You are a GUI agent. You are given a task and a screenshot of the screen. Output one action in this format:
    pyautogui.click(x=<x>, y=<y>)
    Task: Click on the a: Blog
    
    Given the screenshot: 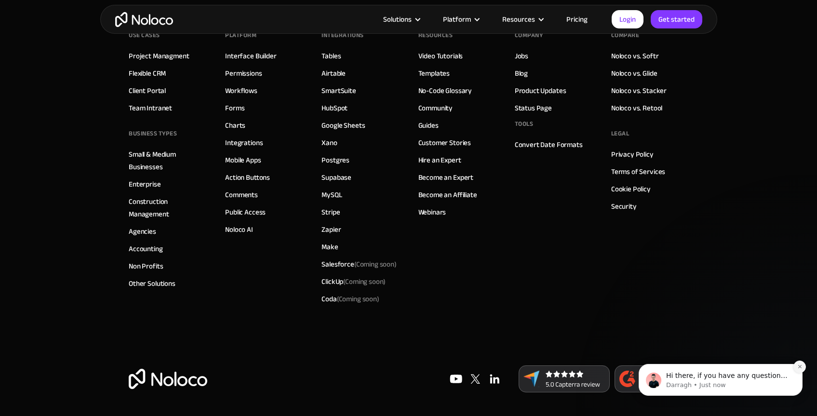 What is the action you would take?
    pyautogui.click(x=521, y=73)
    